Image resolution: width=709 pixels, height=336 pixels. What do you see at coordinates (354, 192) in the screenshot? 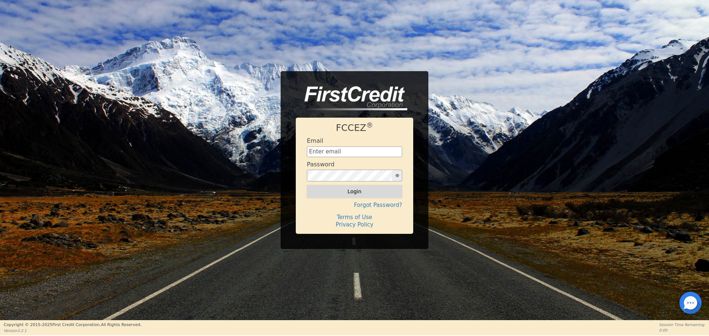
I see `button: Login` at bounding box center [354, 192].